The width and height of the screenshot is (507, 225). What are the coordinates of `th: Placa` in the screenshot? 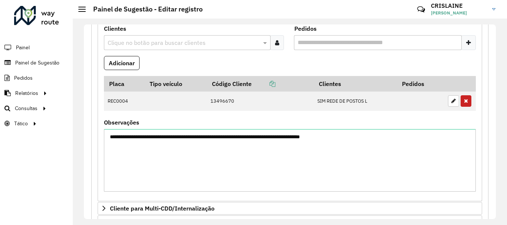 It's located at (124, 84).